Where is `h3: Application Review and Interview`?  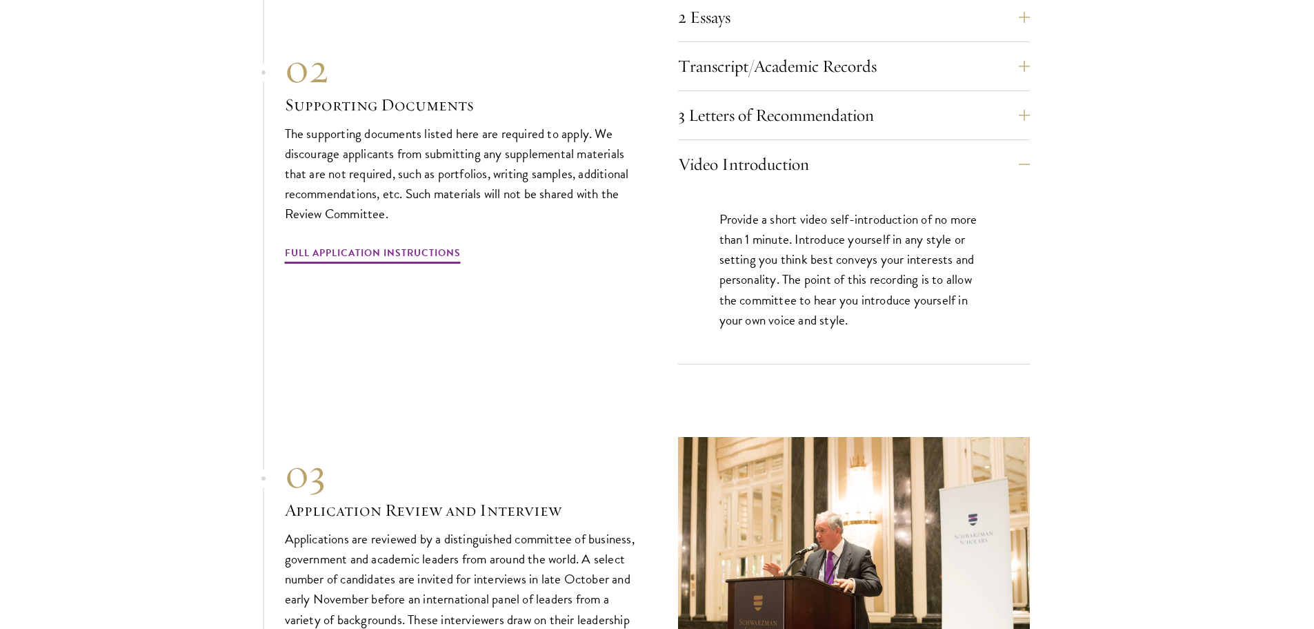
h3: Application Review and Interview is located at coordinates (461, 510).